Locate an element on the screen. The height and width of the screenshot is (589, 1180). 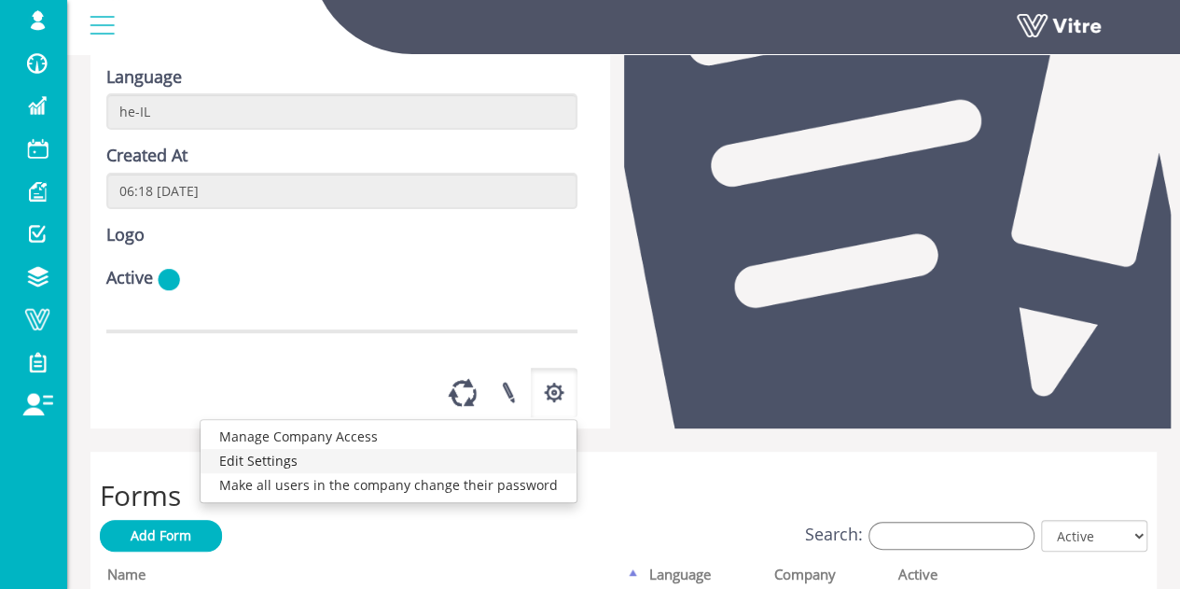
img: yes is located at coordinates (169, 279).